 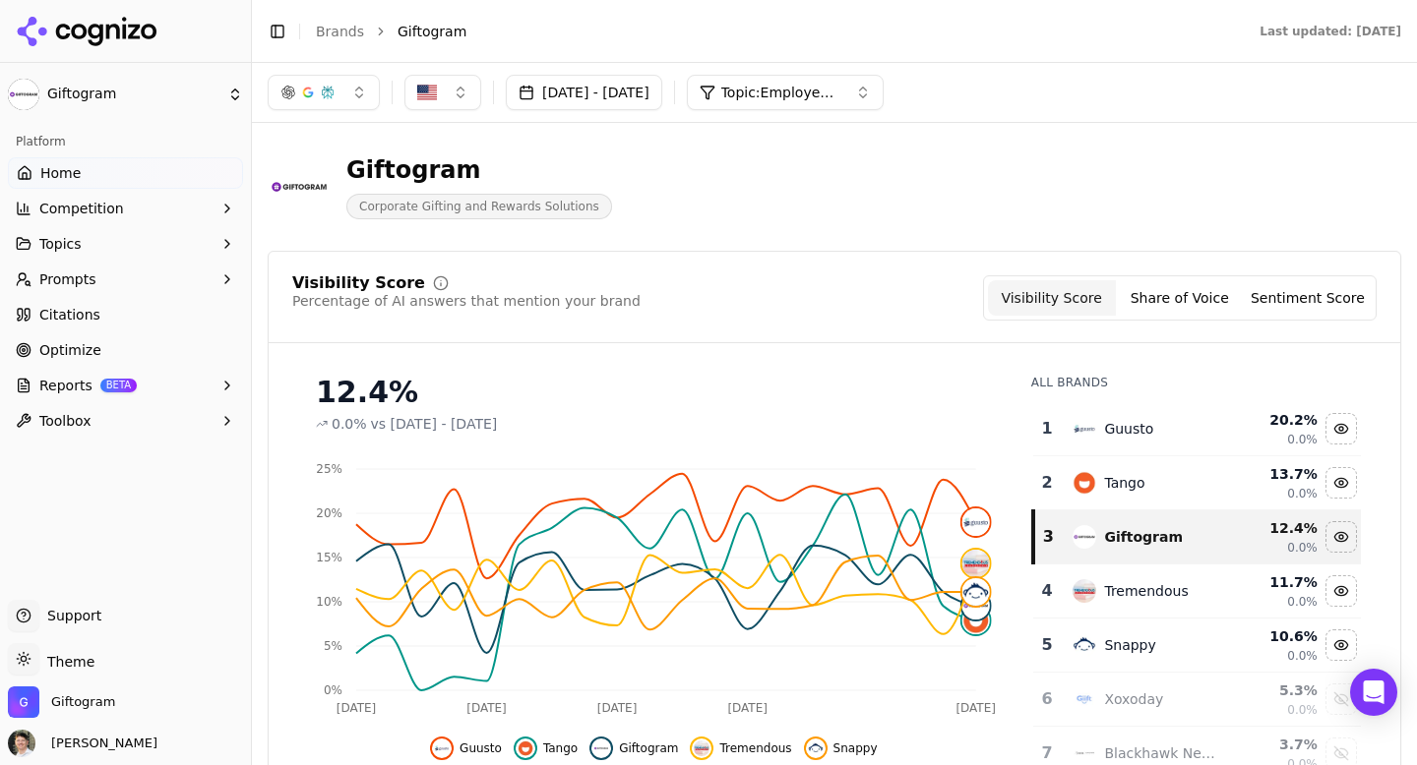 I want to click on div: 12.4%, so click(x=653, y=393).